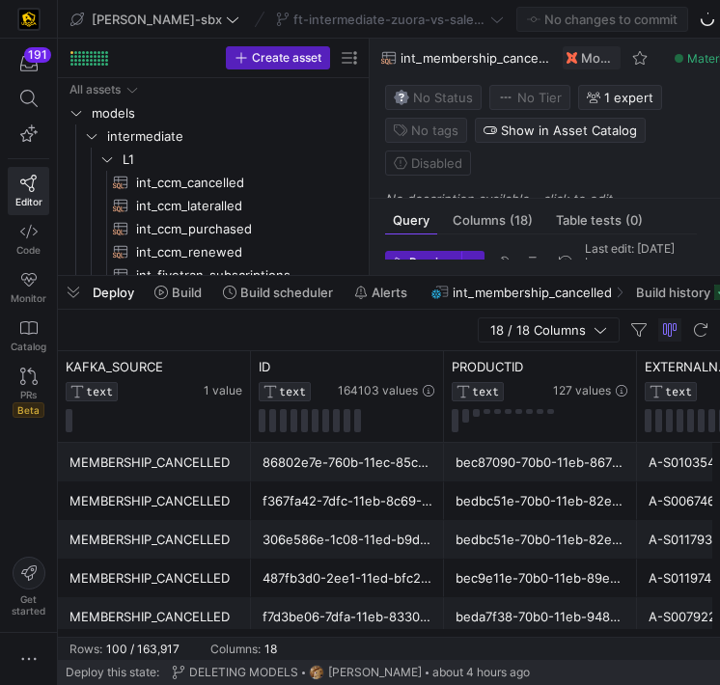  What do you see at coordinates (28, 19) in the screenshot?
I see `a: https://storage.googleapis.com/y42-prod-data-exchange/images/uAsz27BndGEK0hZWDFeOjoxA7jCwgK9jE472...` at bounding box center [28, 19].